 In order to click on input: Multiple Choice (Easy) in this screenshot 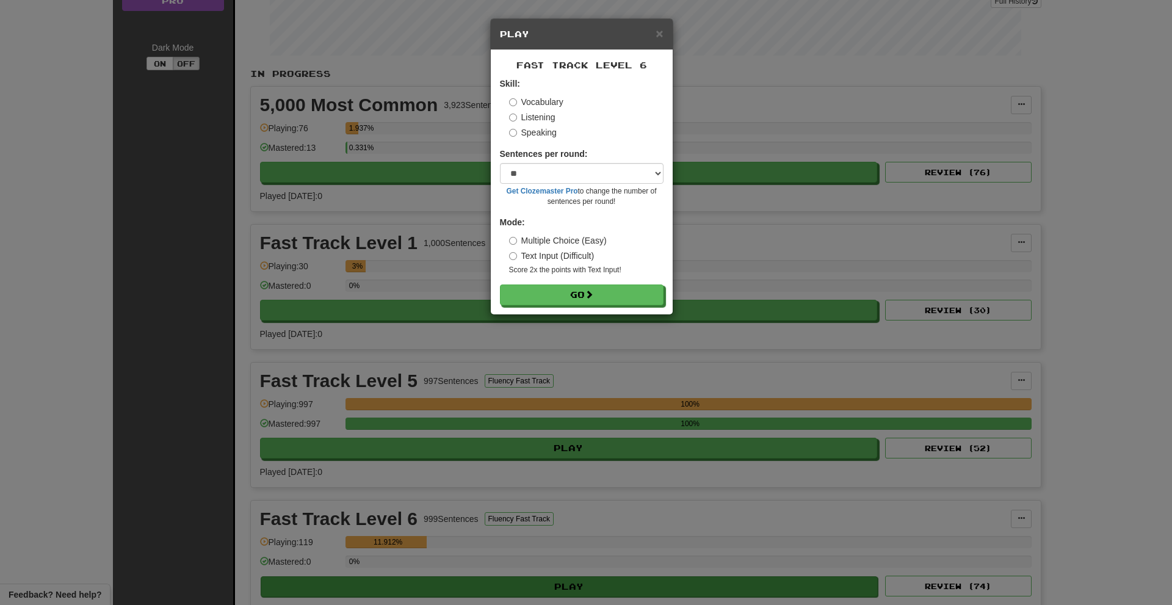, I will do `click(513, 240)`.